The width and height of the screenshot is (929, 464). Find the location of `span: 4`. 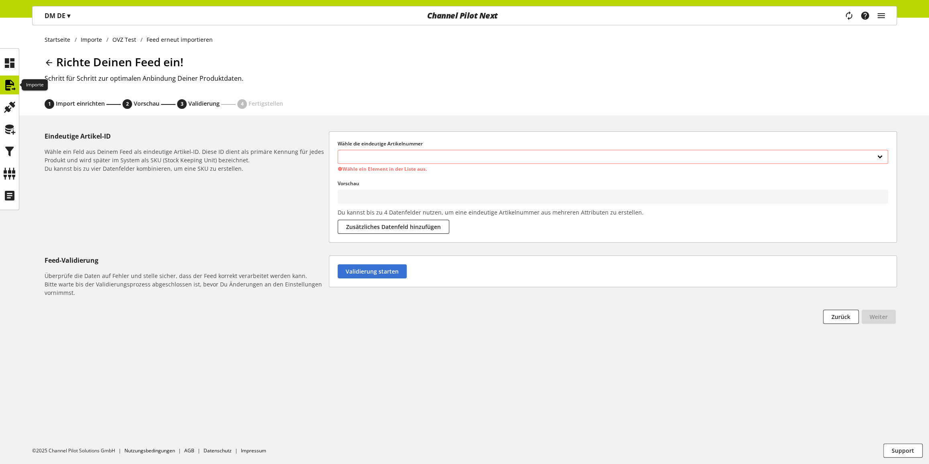

span: 4 is located at coordinates (242, 104).